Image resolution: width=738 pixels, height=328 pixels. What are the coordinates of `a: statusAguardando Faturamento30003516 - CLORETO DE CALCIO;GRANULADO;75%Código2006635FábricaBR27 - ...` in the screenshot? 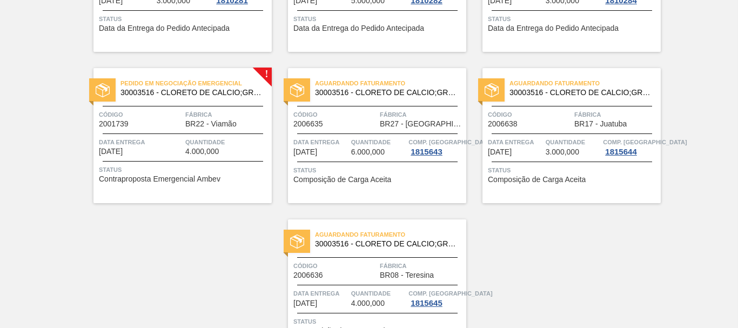 It's located at (369, 136).